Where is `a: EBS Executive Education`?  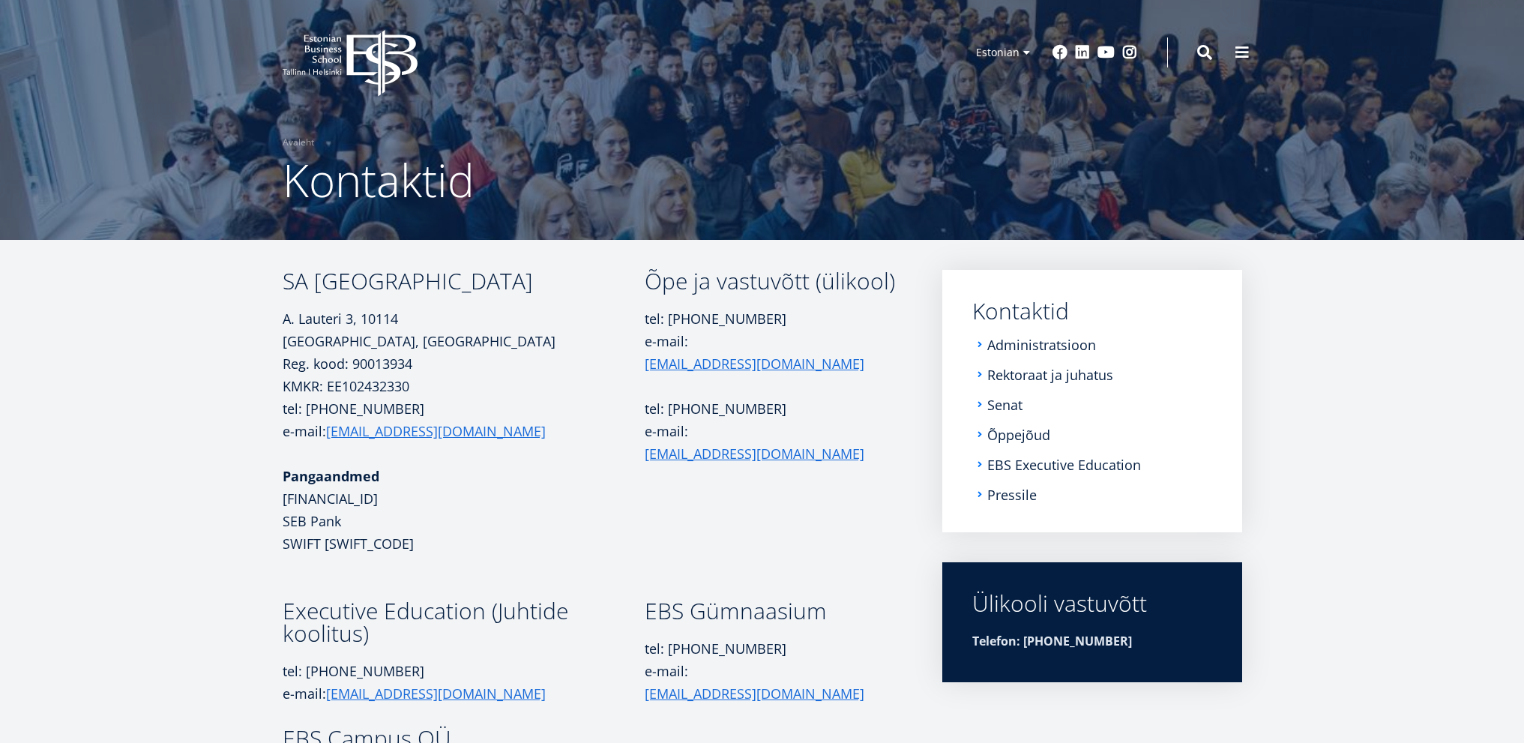
a: EBS Executive Education is located at coordinates (1064, 465).